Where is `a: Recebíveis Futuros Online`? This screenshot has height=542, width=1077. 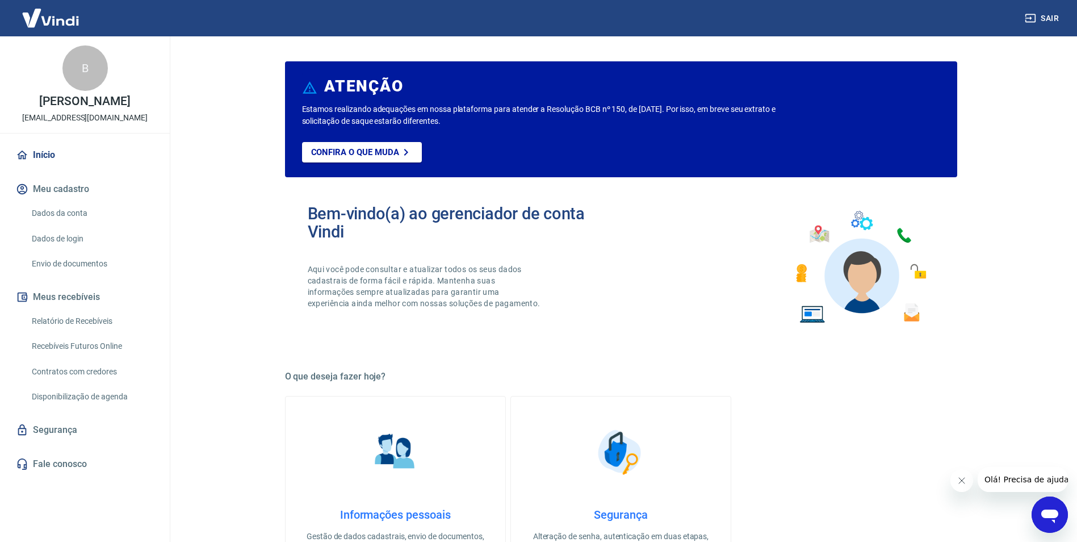 a: Recebíveis Futuros Online is located at coordinates (91, 346).